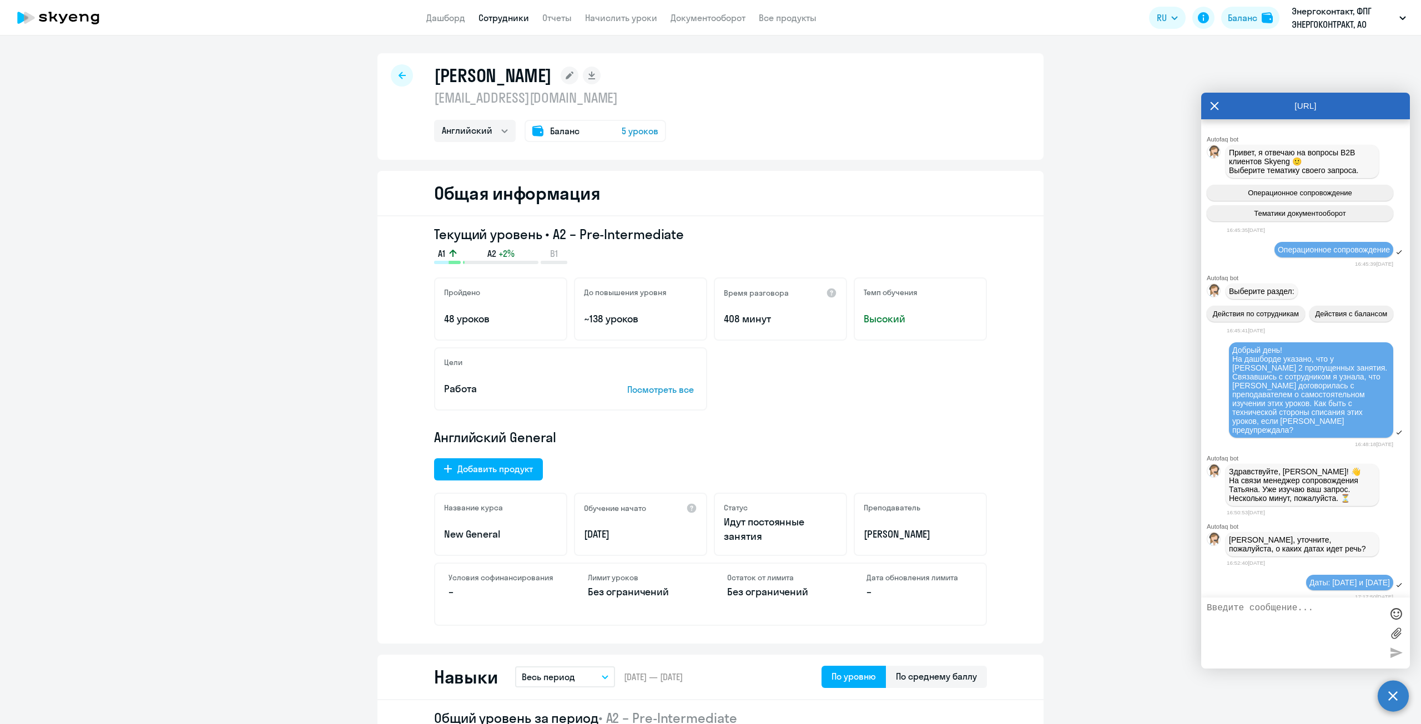 The height and width of the screenshot is (724, 1421). I want to click on h5: Название курса, so click(473, 508).